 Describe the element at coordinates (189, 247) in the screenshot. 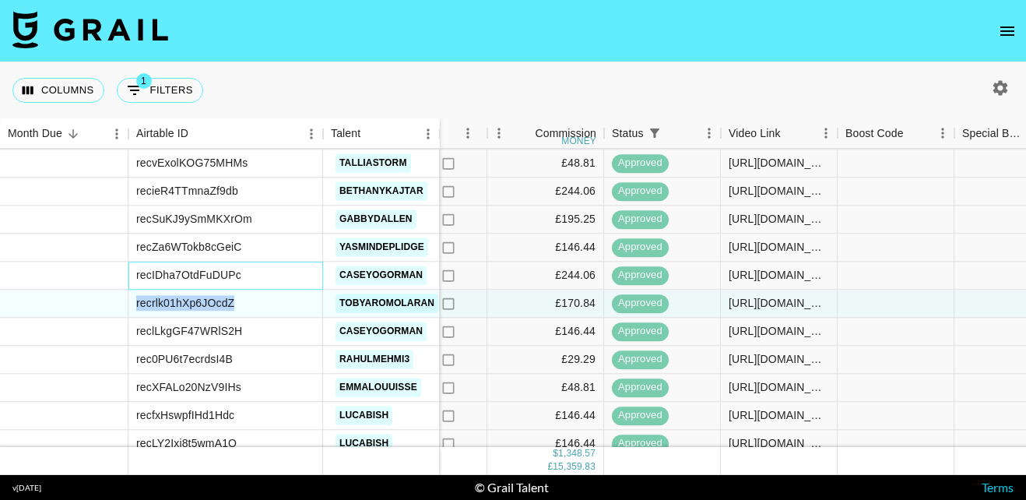

I see `div: recZa6WTokb8cGeiC` at that location.